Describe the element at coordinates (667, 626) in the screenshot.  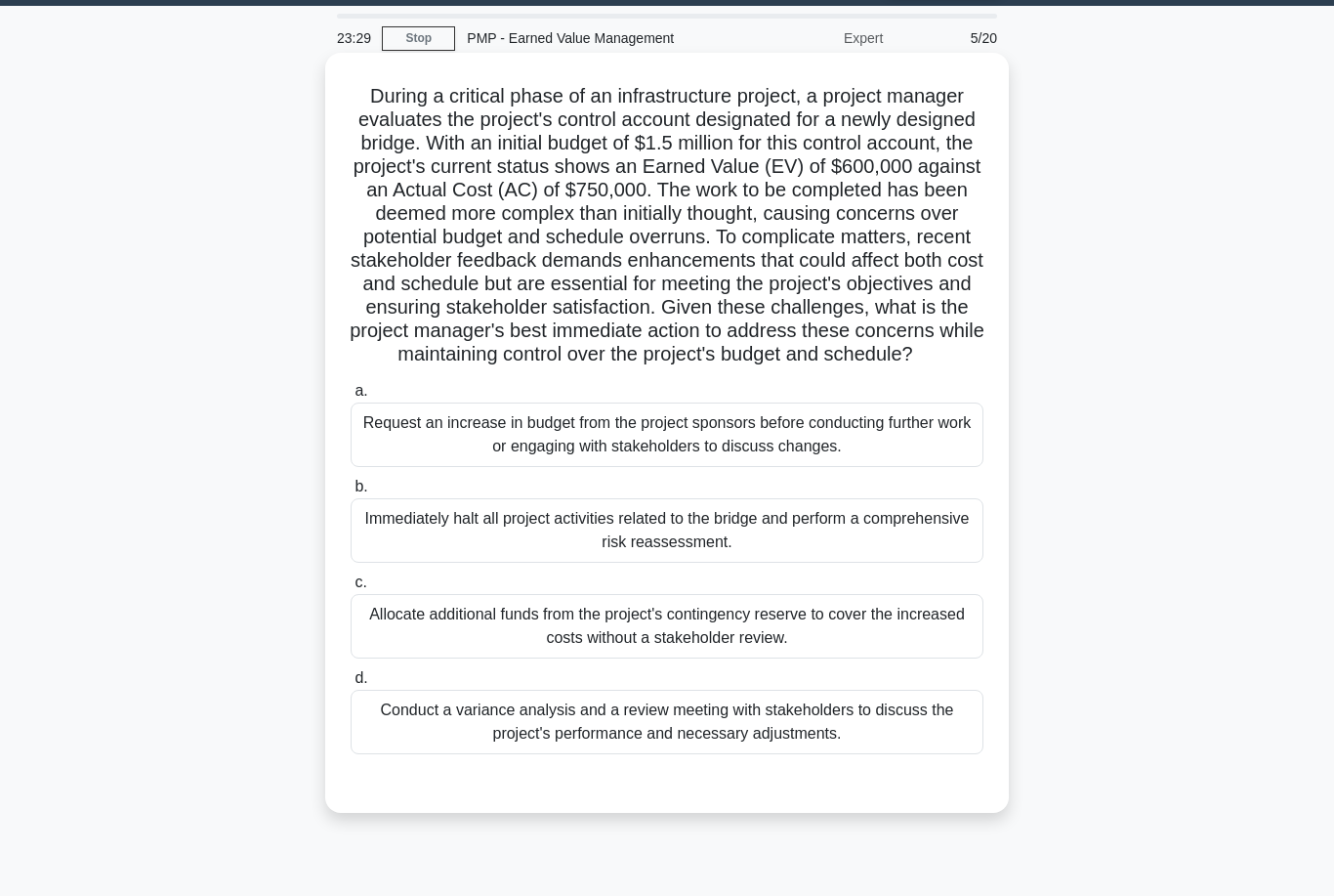
I see `div: Allocate additional funds from the project's contingency reserve to cover the increased costs wit...` at that location.